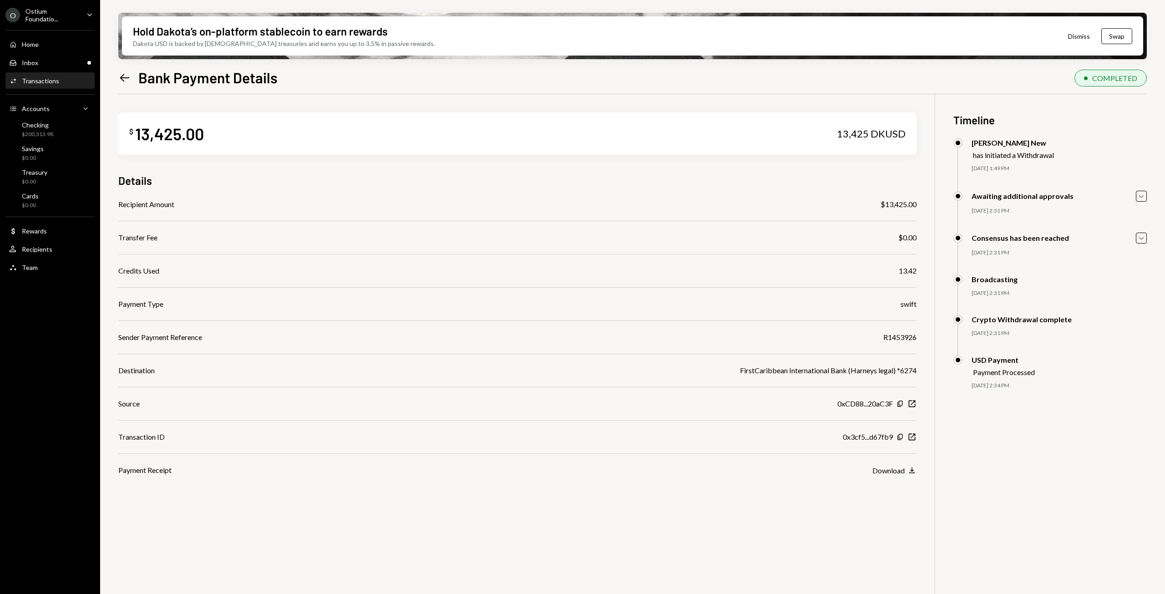 This screenshot has height=594, width=1165. Describe the element at coordinates (1050, 120) in the screenshot. I see `h3: Timeline` at that location.